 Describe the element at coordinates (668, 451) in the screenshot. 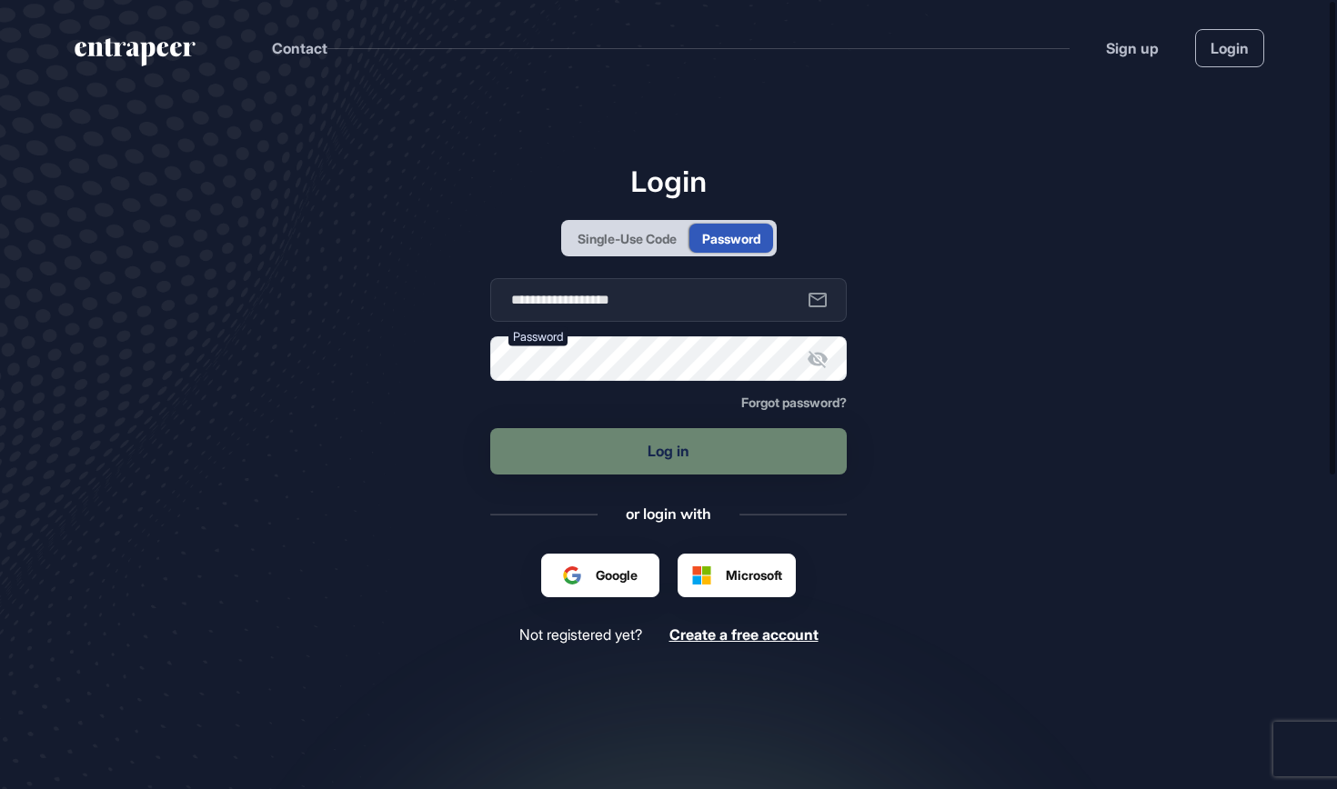

I see `button: Log in` at that location.